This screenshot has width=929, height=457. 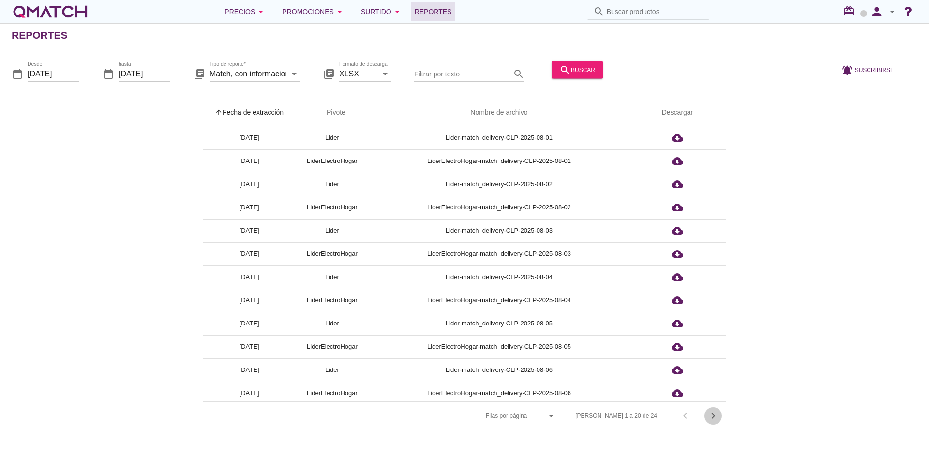 What do you see at coordinates (499, 113) in the screenshot?
I see `th: Nombre de archivo: Not sorted.` at bounding box center [499, 113].